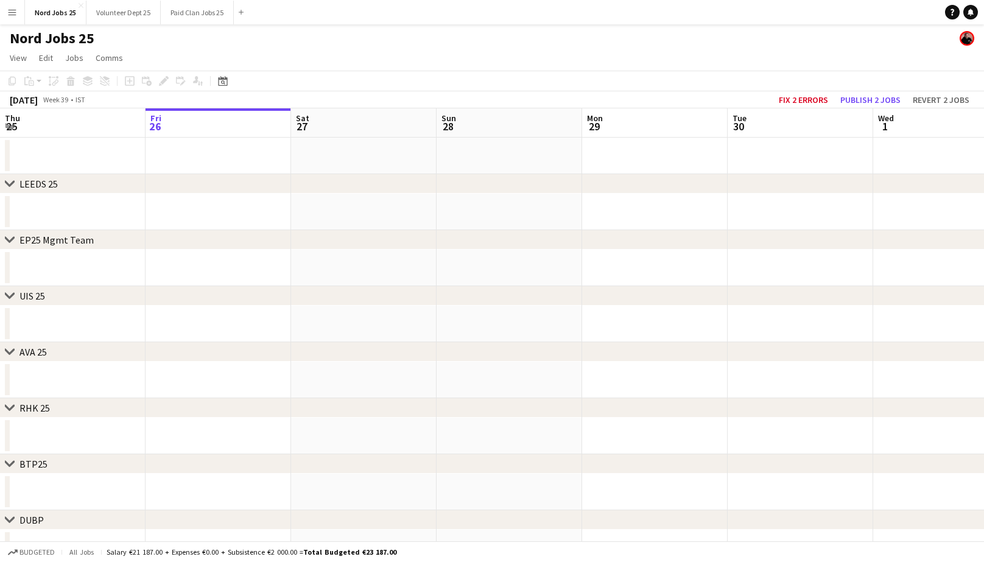  Describe the element at coordinates (32, 296) in the screenshot. I see `div: UIS 25` at that location.